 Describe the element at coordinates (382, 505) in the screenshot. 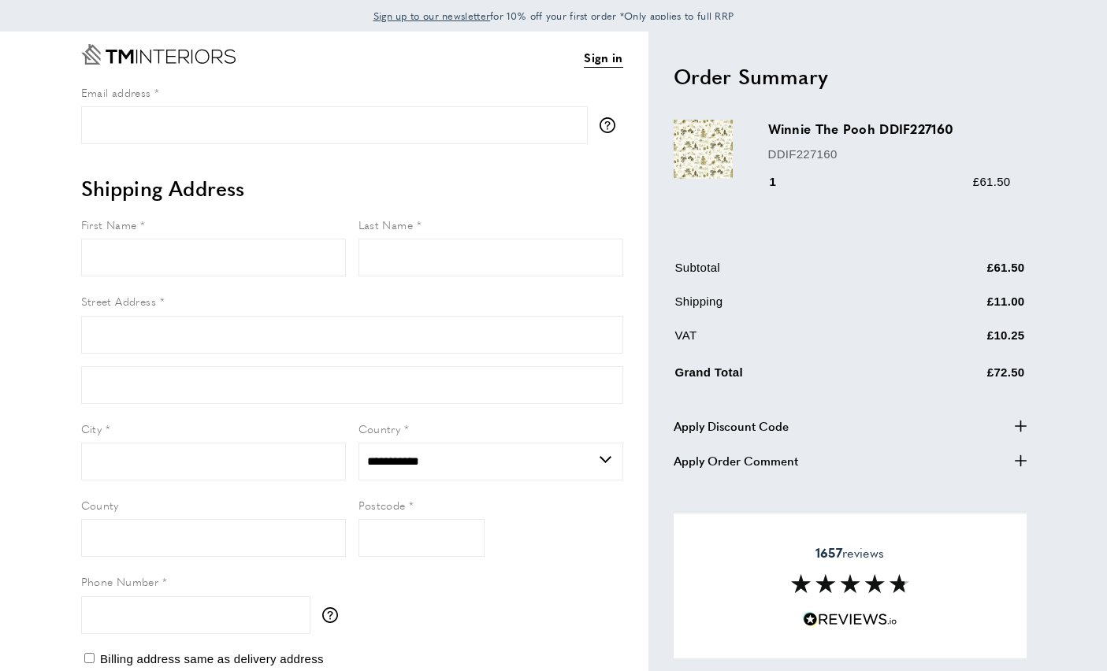

I see `span: Postcode` at that location.